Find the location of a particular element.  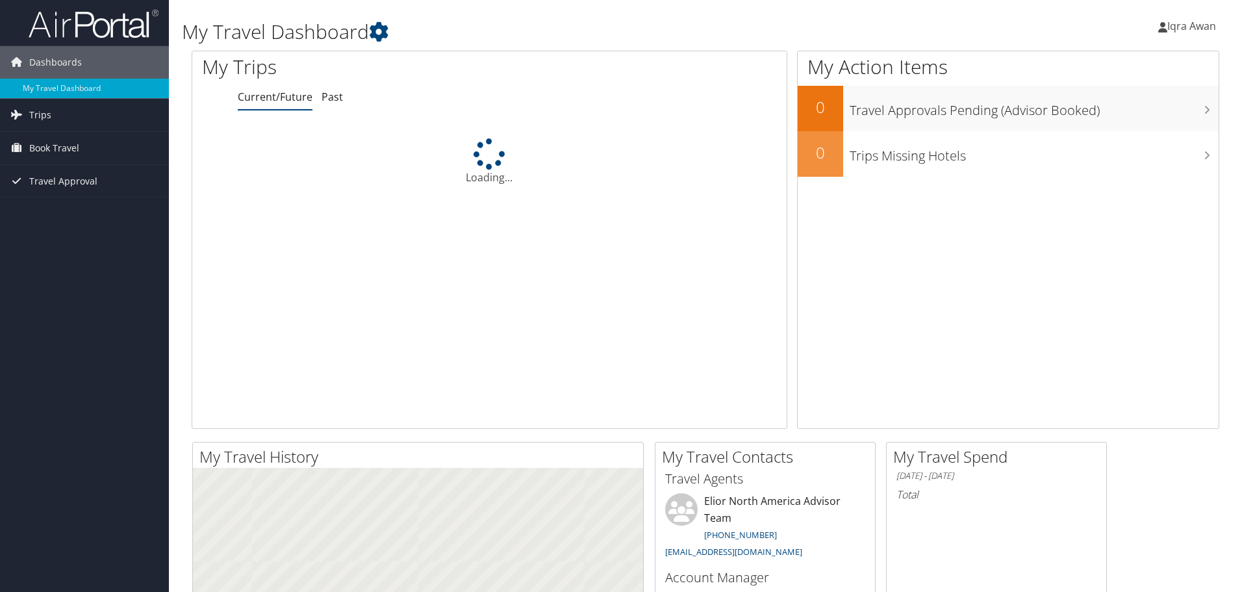

h3: Account Manager is located at coordinates (765, 578).